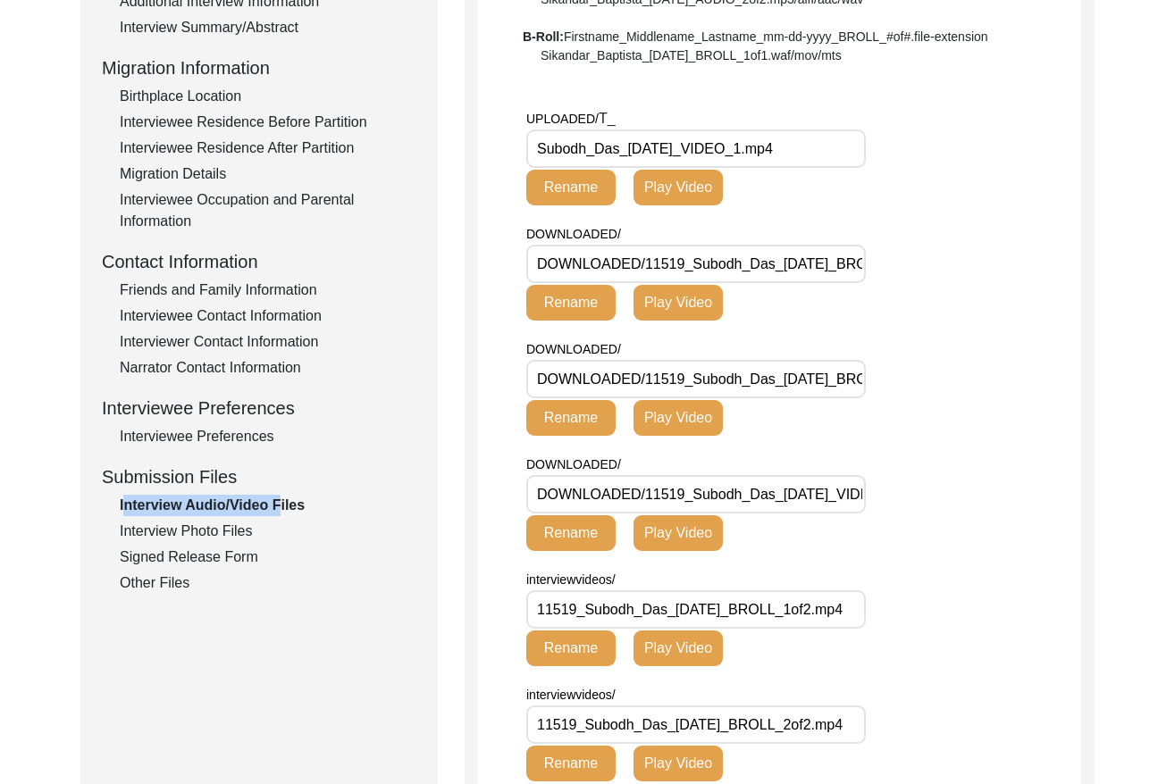 This screenshot has height=784, width=1175. I want to click on div: Interviewer Contact Information, so click(268, 342).